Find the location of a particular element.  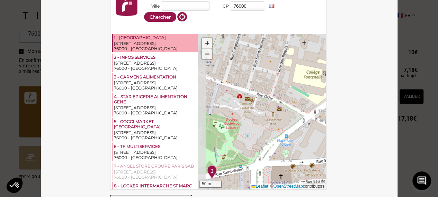

a: Zoom in is located at coordinates (207, 43).